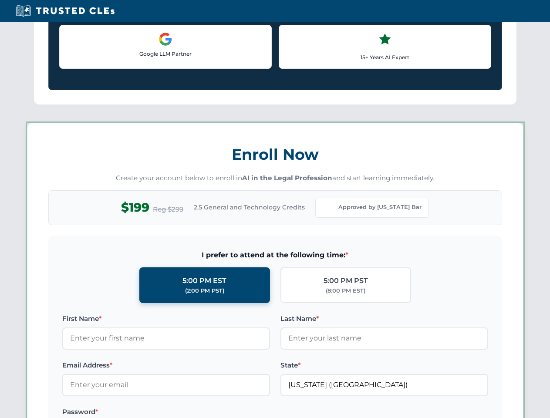 The width and height of the screenshot is (550, 418). I want to click on label: State, so click(384, 365).